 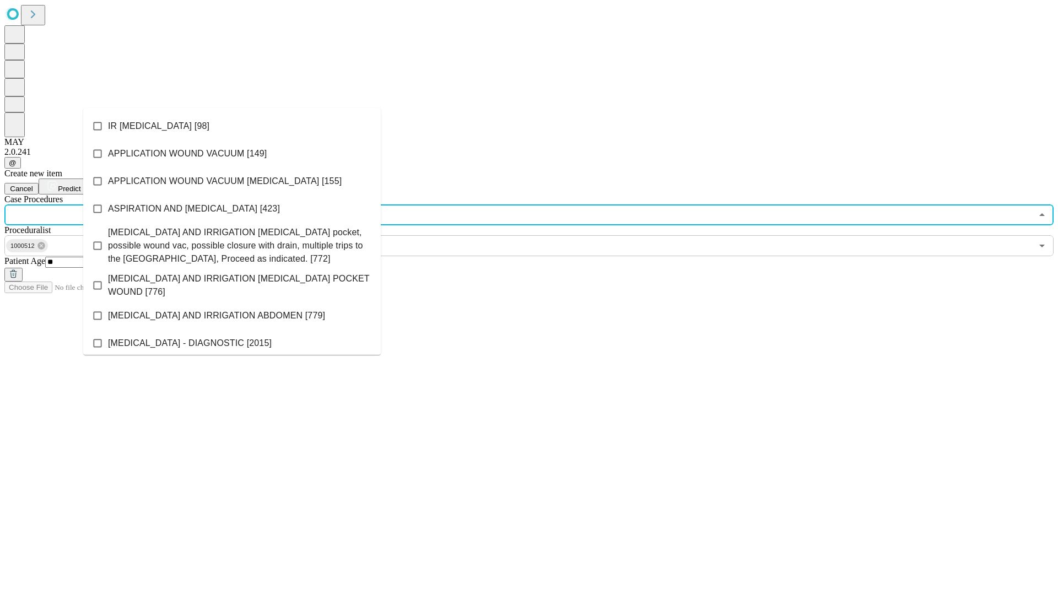 I want to click on span: Predict, so click(x=69, y=188).